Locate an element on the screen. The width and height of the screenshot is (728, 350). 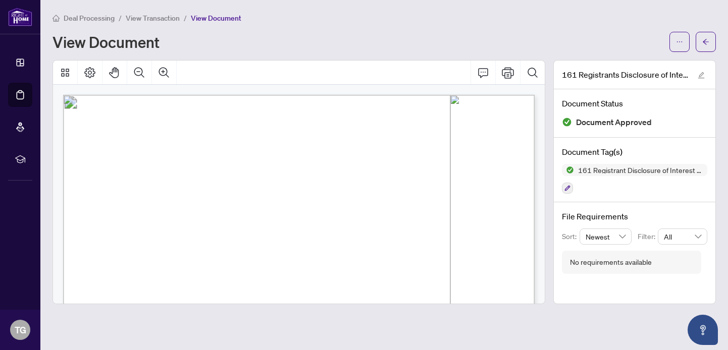
span: View Transaction is located at coordinates (152, 18).